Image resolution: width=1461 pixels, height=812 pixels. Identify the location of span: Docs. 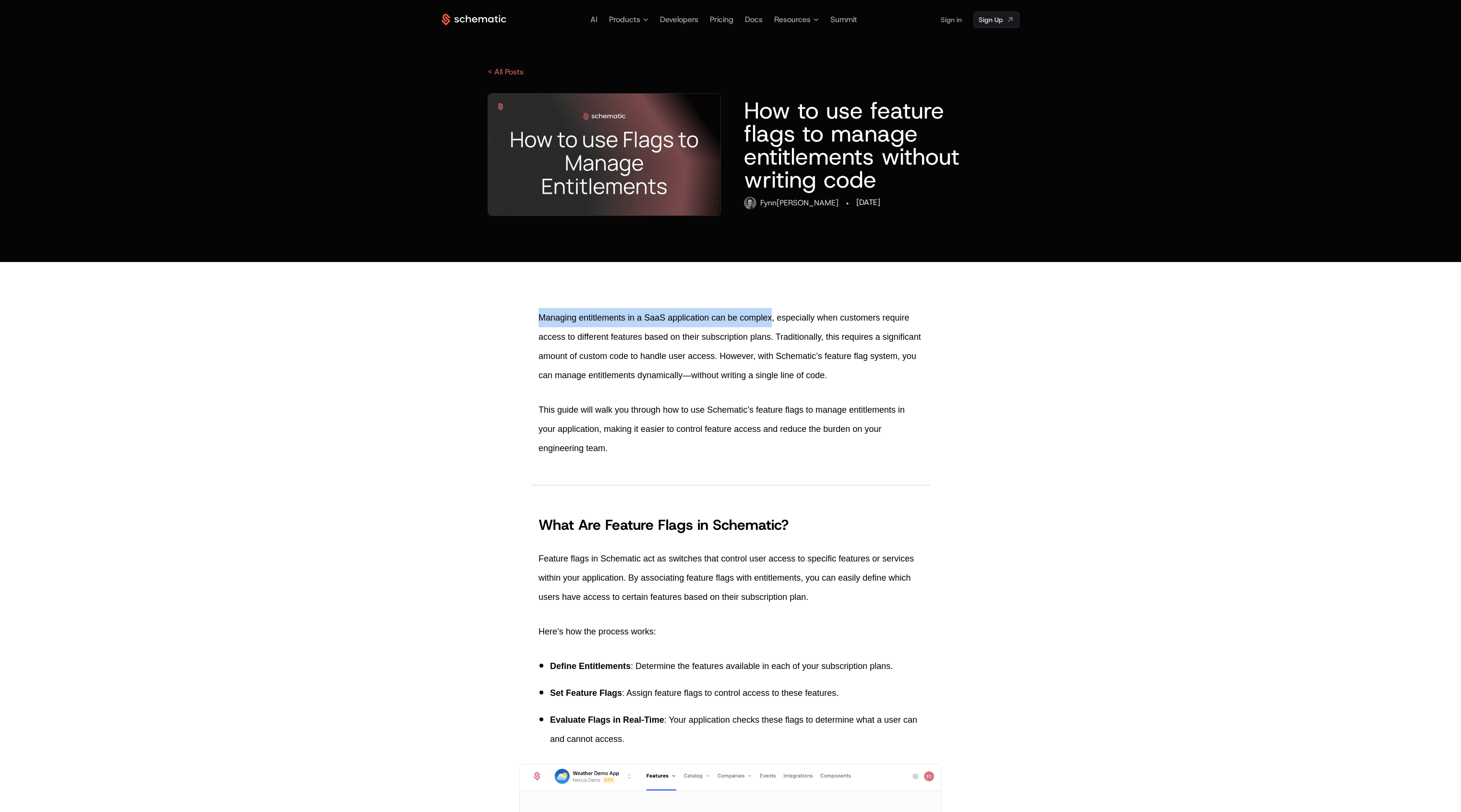
(754, 19).